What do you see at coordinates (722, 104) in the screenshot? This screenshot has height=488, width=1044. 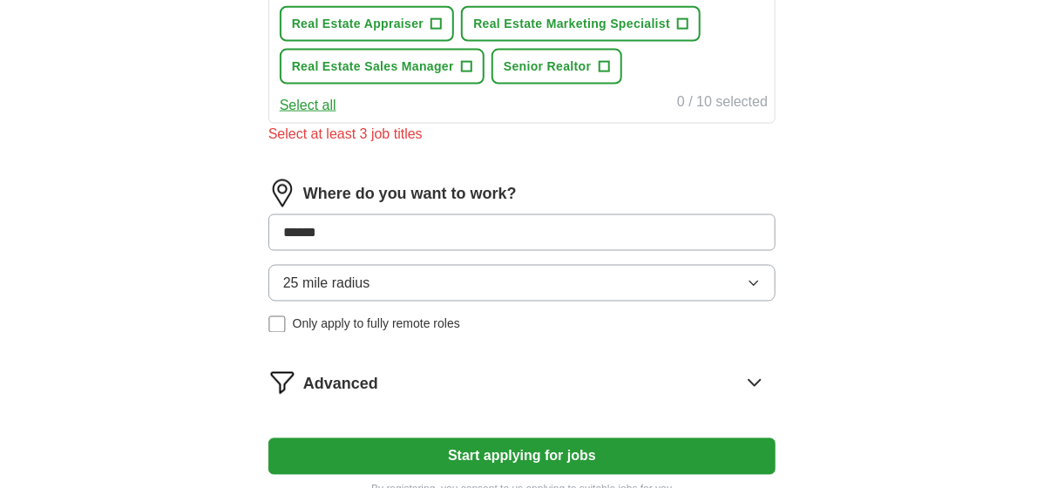 I see `div: 0 / 10 selected` at bounding box center [722, 104].